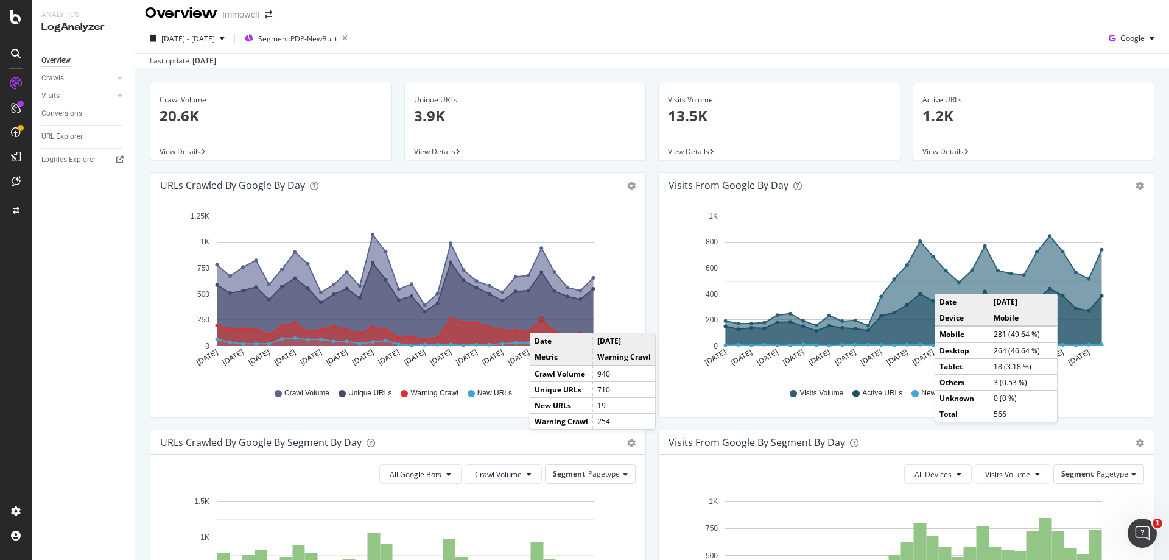 The height and width of the screenshot is (560, 1169). What do you see at coordinates (203, 320) in the screenshot?
I see `text: 250` at bounding box center [203, 320].